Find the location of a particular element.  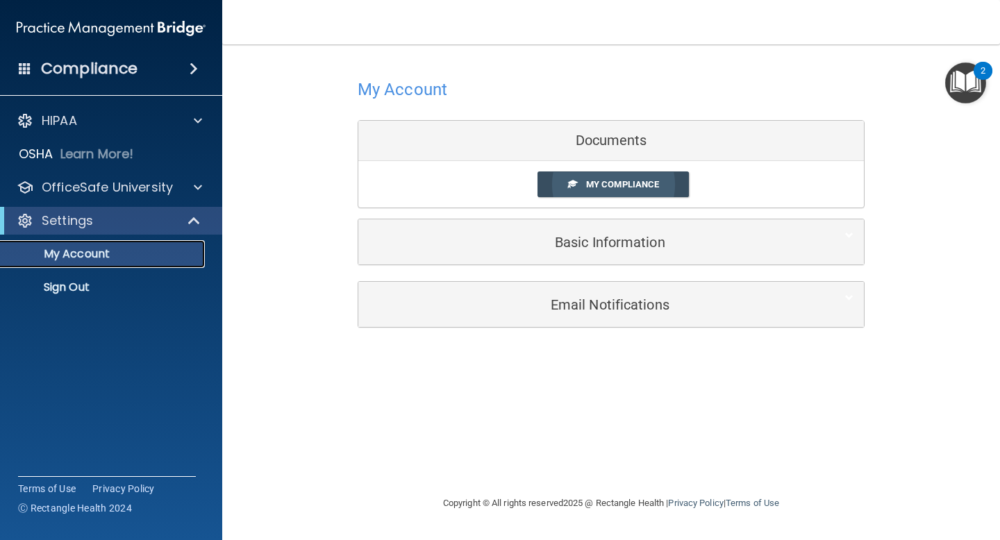

p: Sign Out is located at coordinates (103, 288).